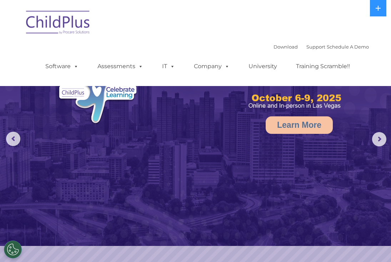 The width and height of the screenshot is (391, 262). What do you see at coordinates (120, 66) in the screenshot?
I see `a: Assessments` at bounding box center [120, 66].